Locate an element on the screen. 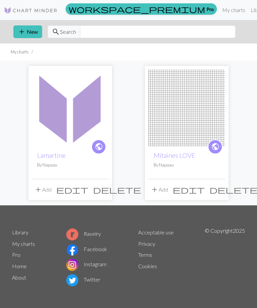  img: Mitaines LOVE is located at coordinates (187, 108).